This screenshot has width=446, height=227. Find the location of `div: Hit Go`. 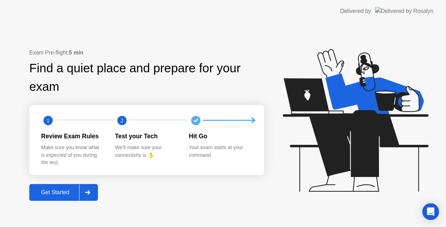

div: Hit Go is located at coordinates (220, 136).